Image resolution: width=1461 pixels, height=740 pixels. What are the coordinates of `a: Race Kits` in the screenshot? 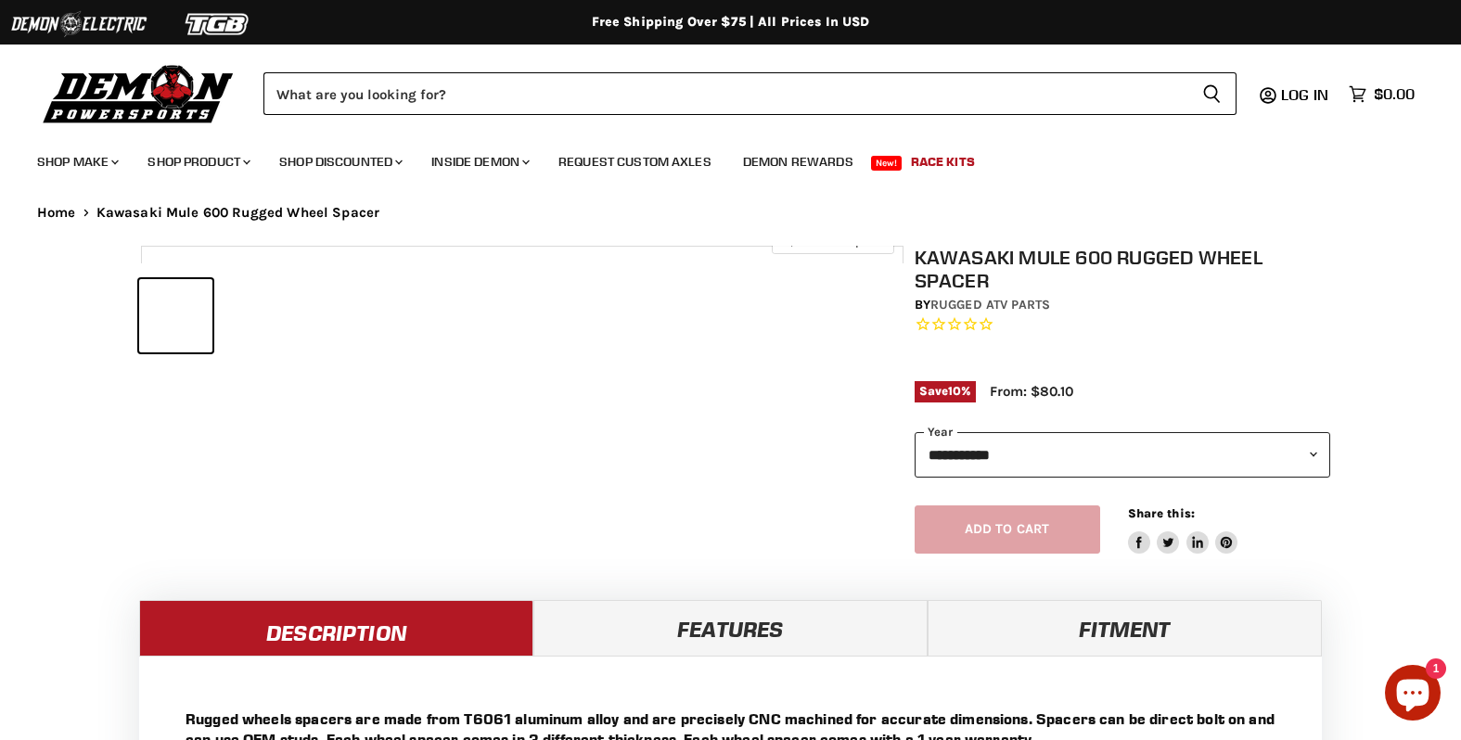 It's located at (943, 161).